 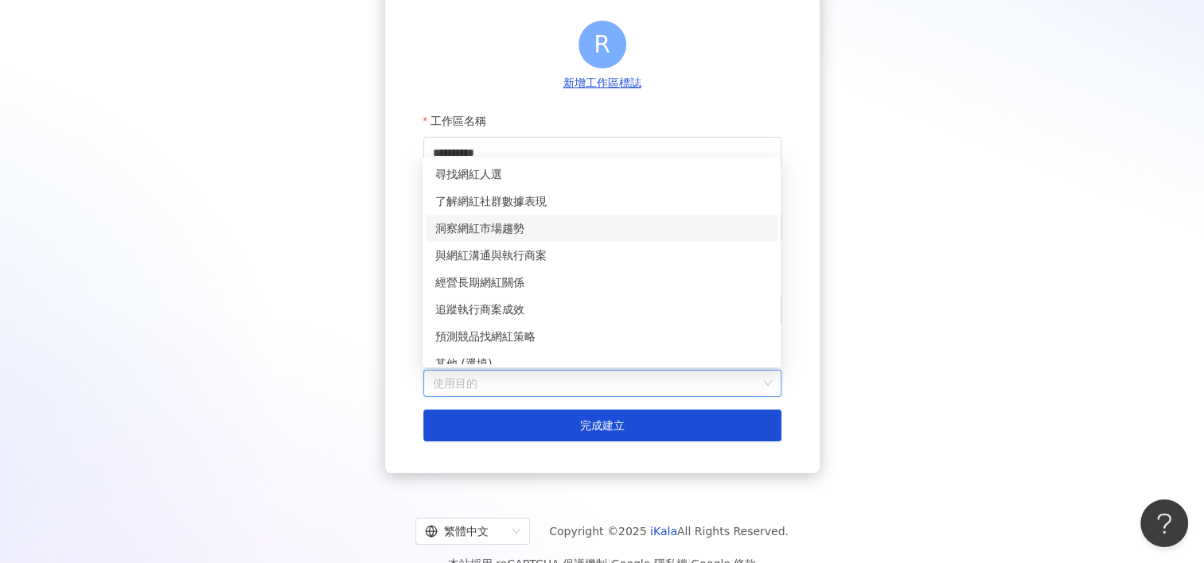 I want to click on div: 經營長期網紅關係, so click(x=602, y=282).